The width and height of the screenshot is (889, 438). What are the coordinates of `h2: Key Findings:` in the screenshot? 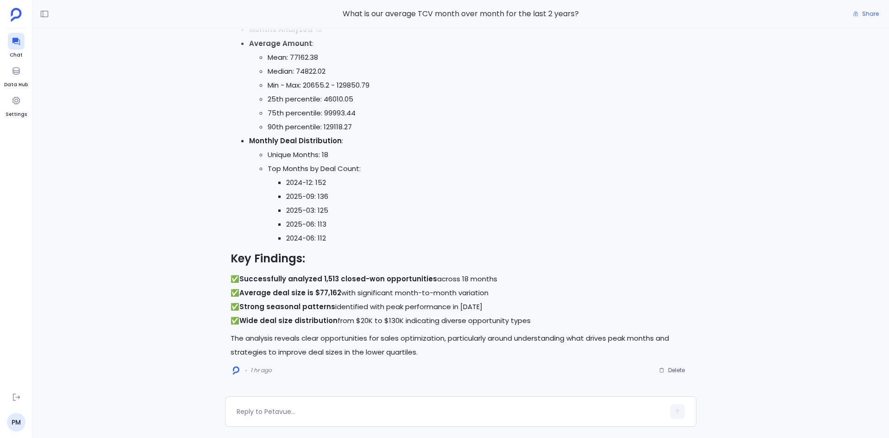 It's located at (461, 258).